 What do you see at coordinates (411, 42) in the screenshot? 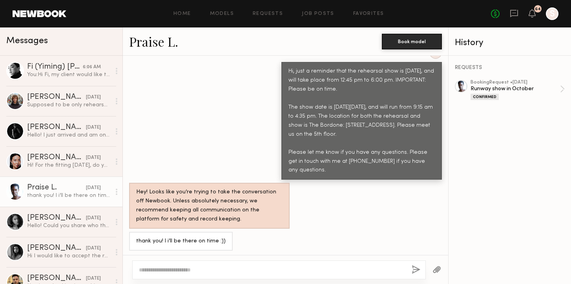
I see `button: Book model` at bounding box center [411, 42].